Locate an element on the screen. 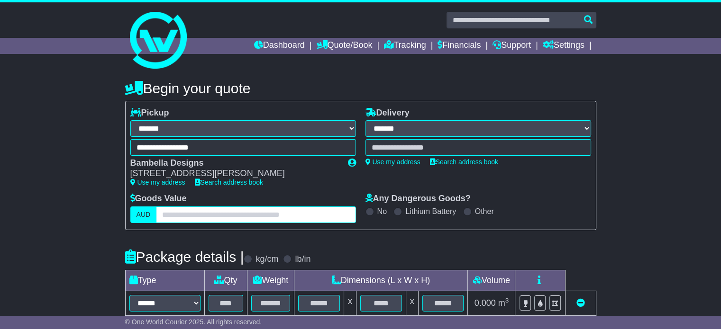  label: Any Dangerous Goods? is located at coordinates (418, 199).